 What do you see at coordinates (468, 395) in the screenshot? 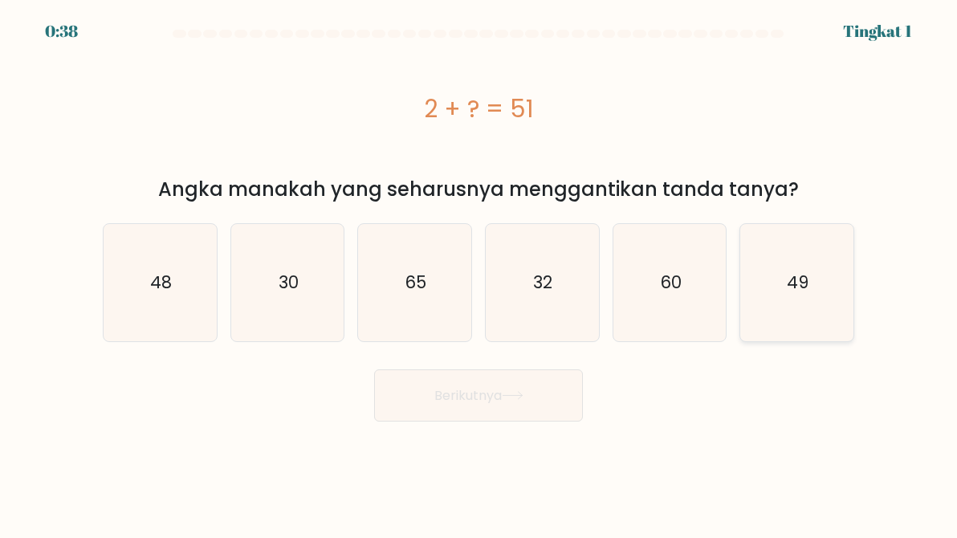
I see `font: Berikutnya` at bounding box center [468, 395].